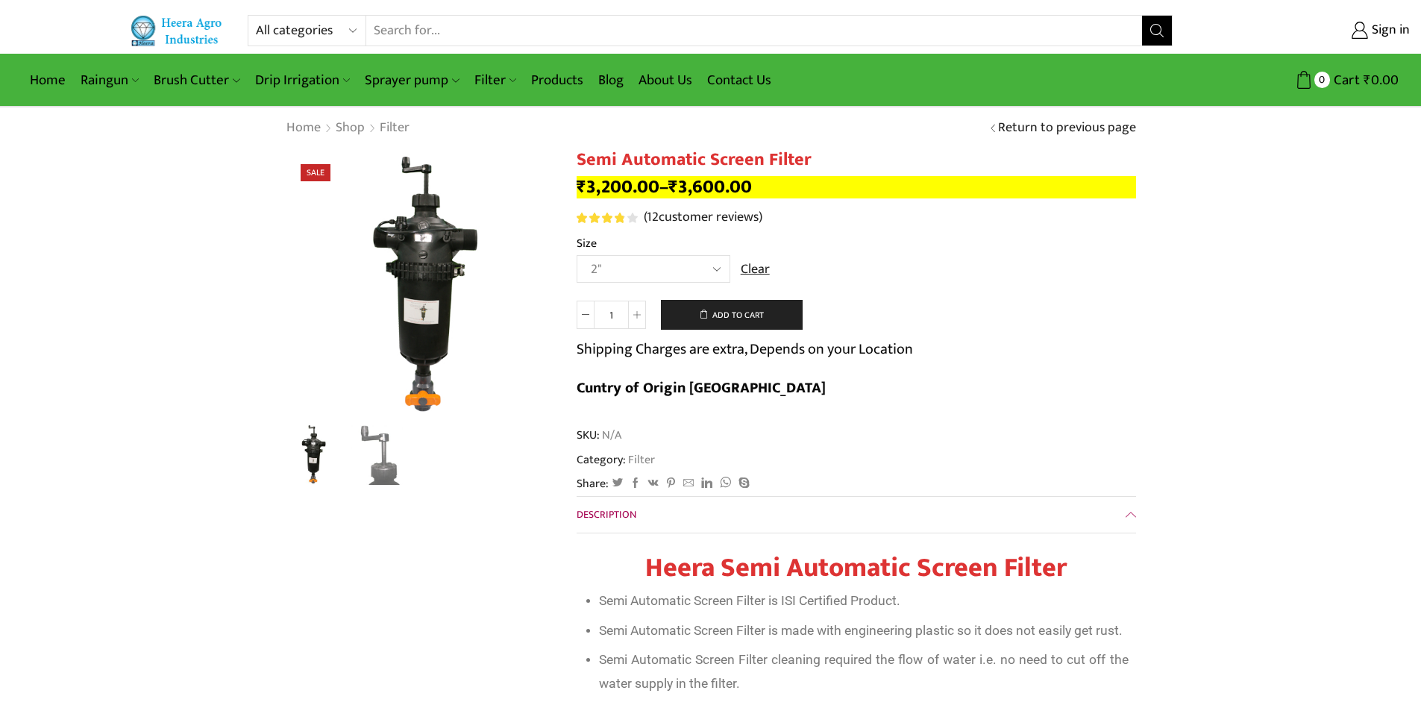  Describe the element at coordinates (615, 460) in the screenshot. I see `span: Category:` at that location.